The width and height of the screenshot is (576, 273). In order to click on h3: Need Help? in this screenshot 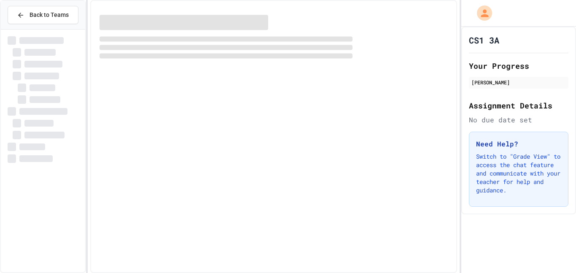, I will do `click(519, 144)`.